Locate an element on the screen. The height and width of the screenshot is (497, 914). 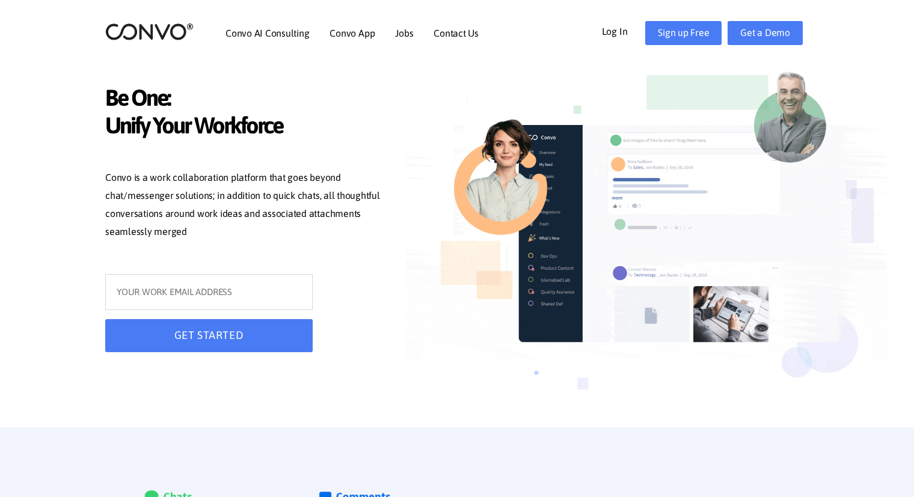
a: Convo AI Consulting is located at coordinates (267, 33).